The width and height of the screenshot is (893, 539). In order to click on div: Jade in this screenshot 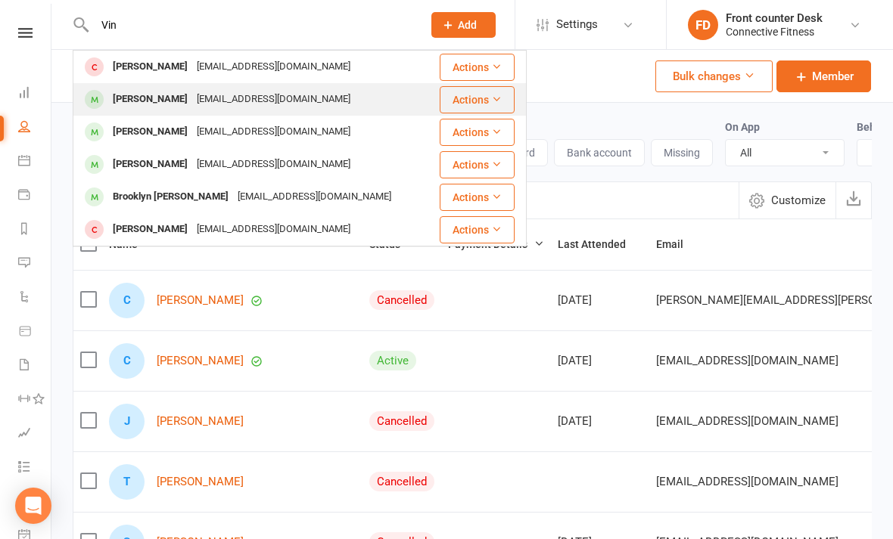, I will do `click(126, 421)`.